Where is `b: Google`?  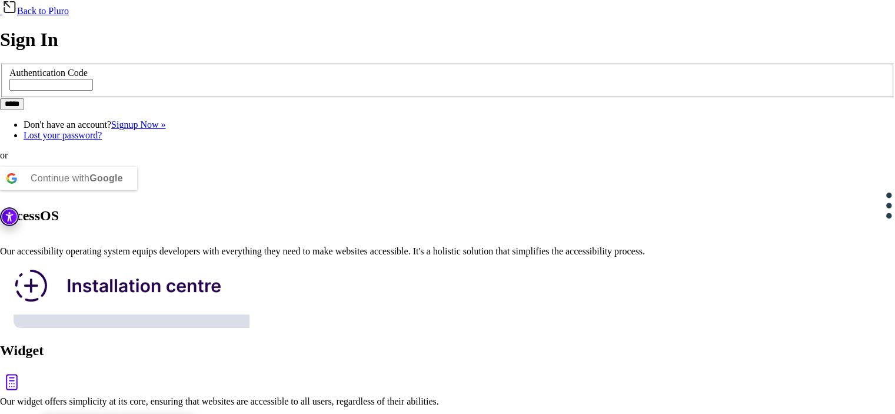
b: Google is located at coordinates (106, 178).